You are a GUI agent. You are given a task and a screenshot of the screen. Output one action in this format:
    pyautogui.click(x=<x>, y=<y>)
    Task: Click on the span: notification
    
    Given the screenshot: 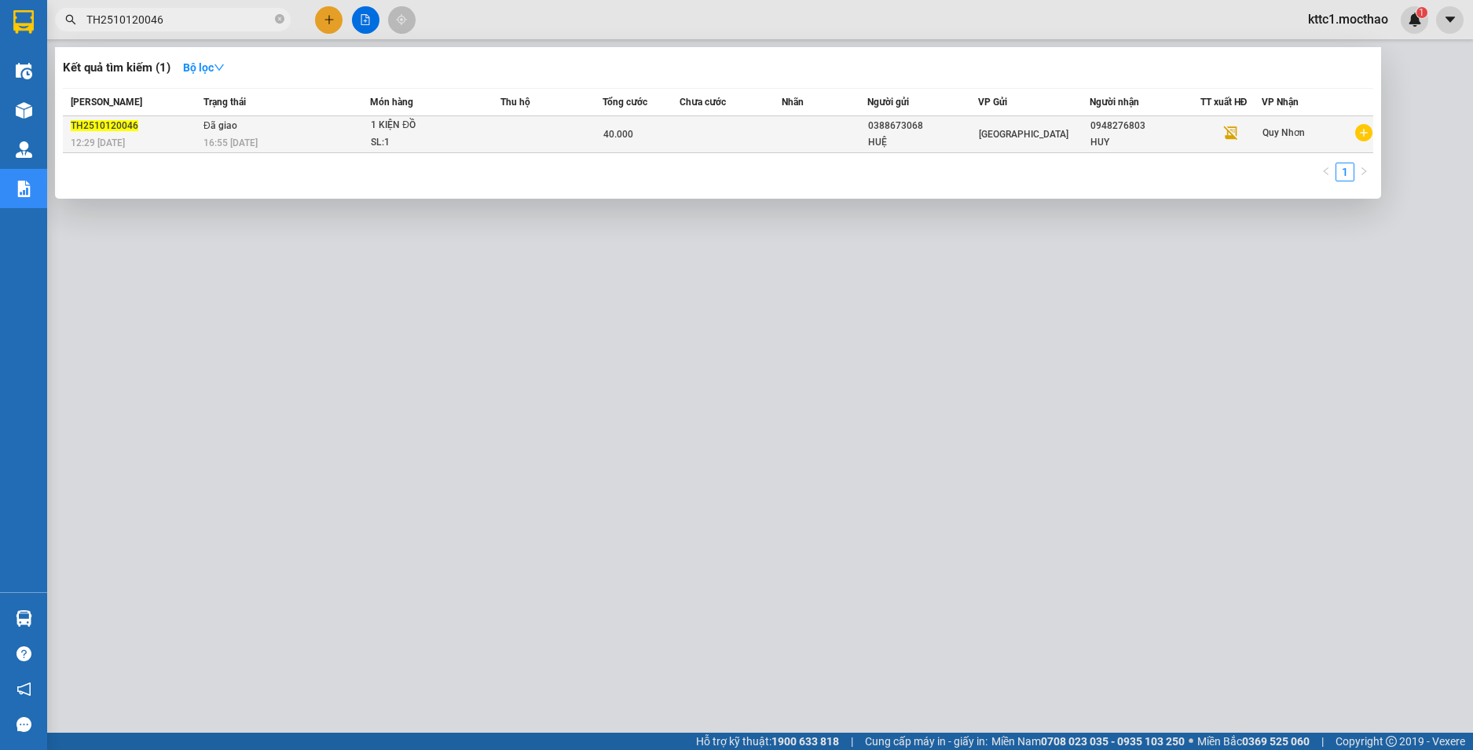 What is the action you would take?
    pyautogui.click(x=24, y=689)
    